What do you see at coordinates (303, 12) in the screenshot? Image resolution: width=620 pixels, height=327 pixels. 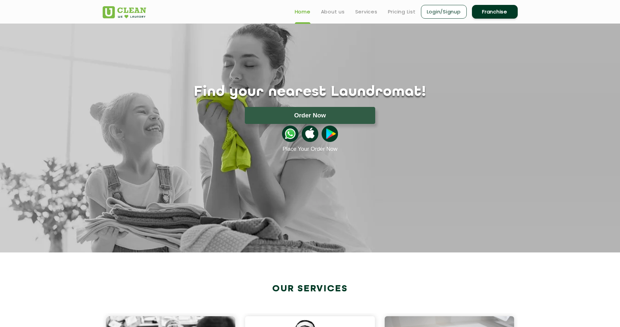 I see `a: Home` at bounding box center [303, 12].